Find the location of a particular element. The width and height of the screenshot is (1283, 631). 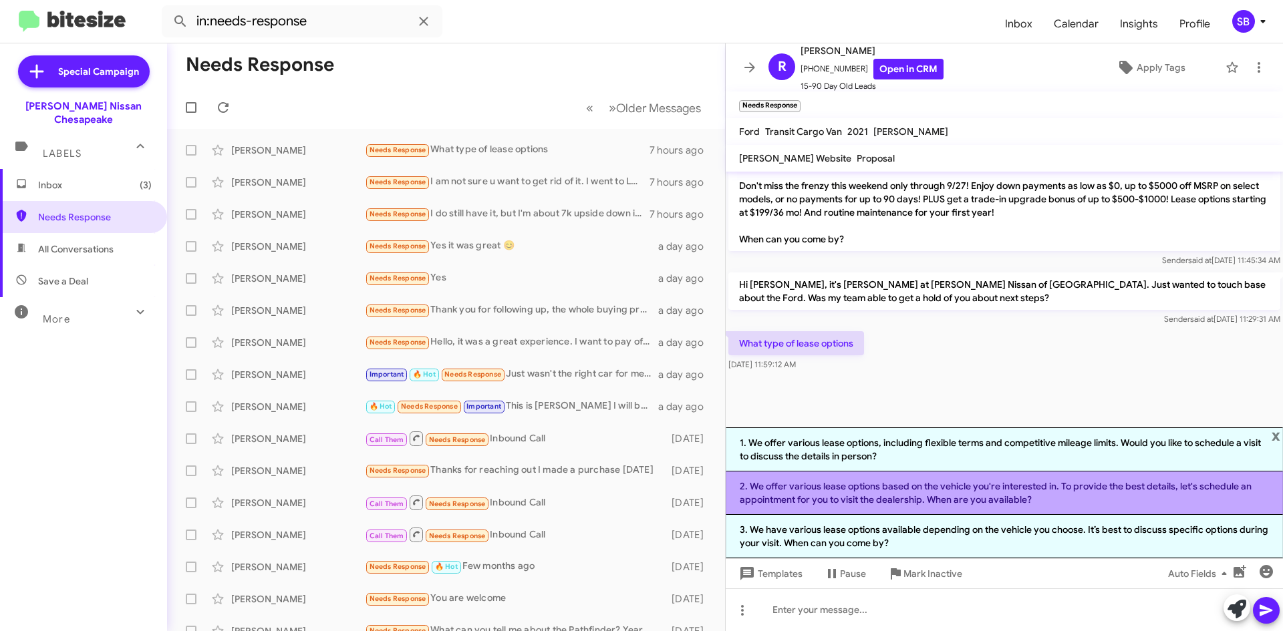

span: Proposal is located at coordinates (875, 158).